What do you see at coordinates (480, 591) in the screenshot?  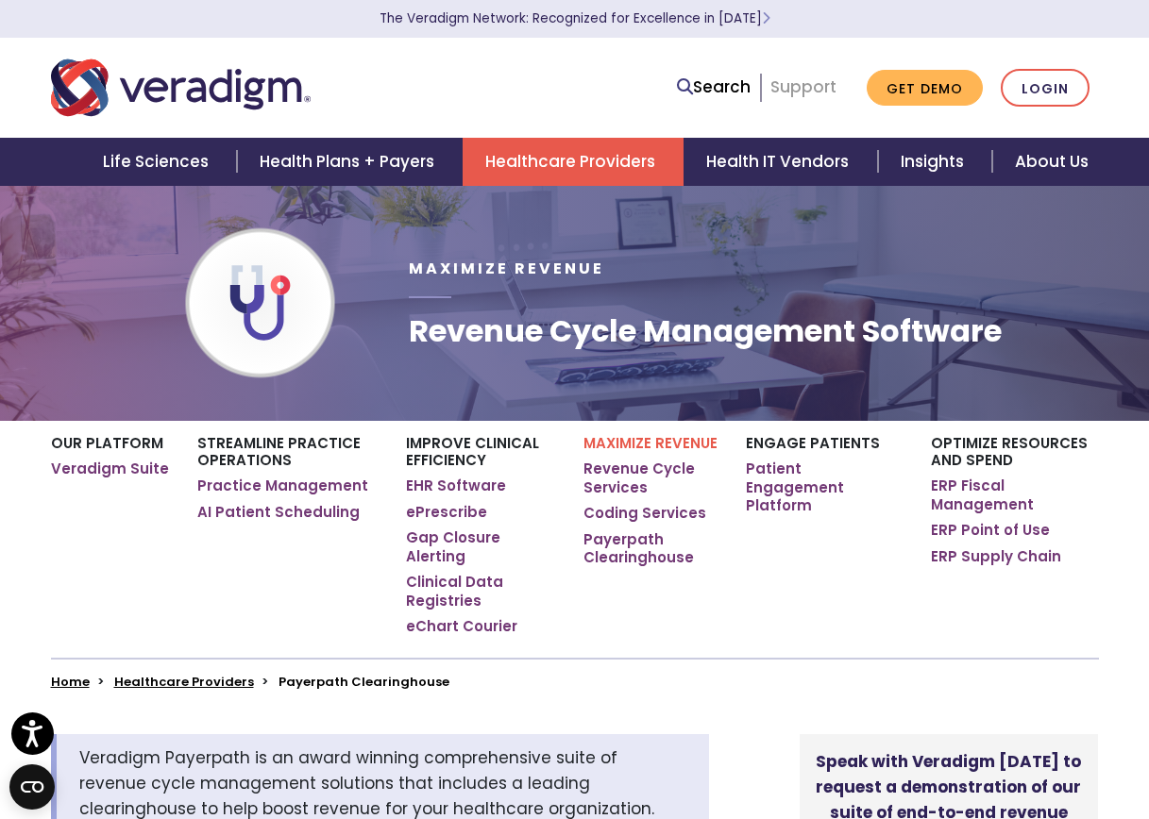 I see `a: Clinical Data Registries` at bounding box center [480, 591].